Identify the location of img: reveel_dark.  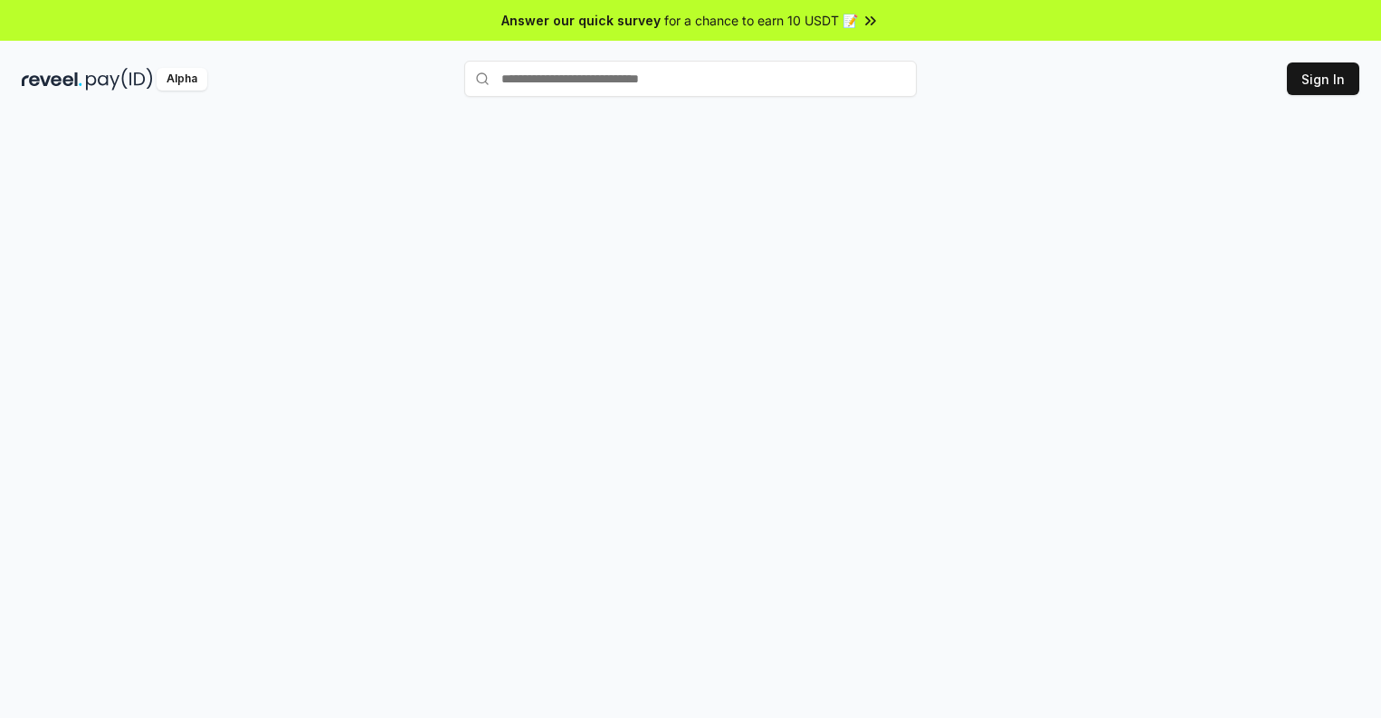
(52, 79).